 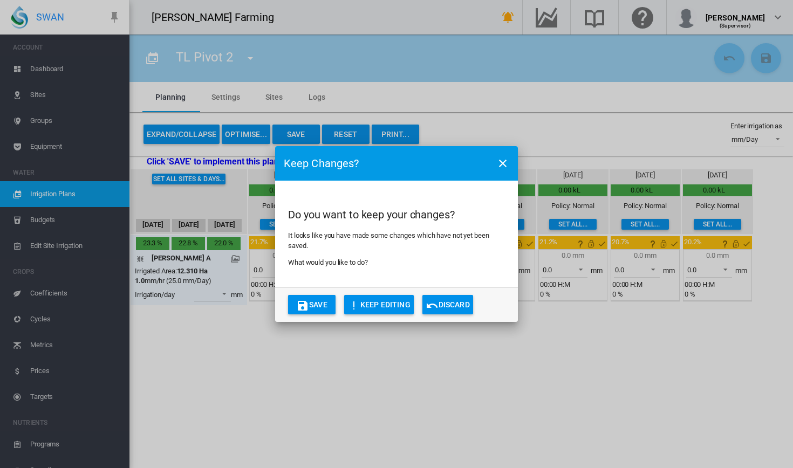 I want to click on h3: Keep Changes?, so click(x=321, y=163).